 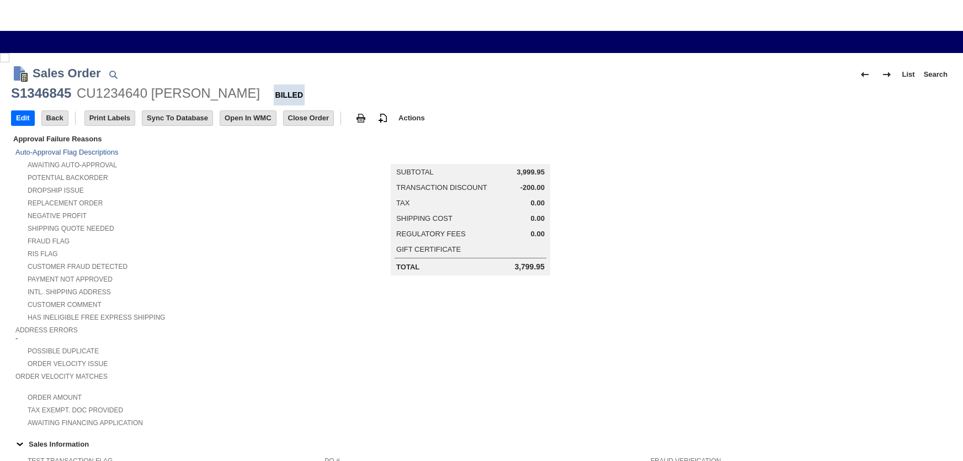 I want to click on a: Potential Backorder, so click(x=68, y=178).